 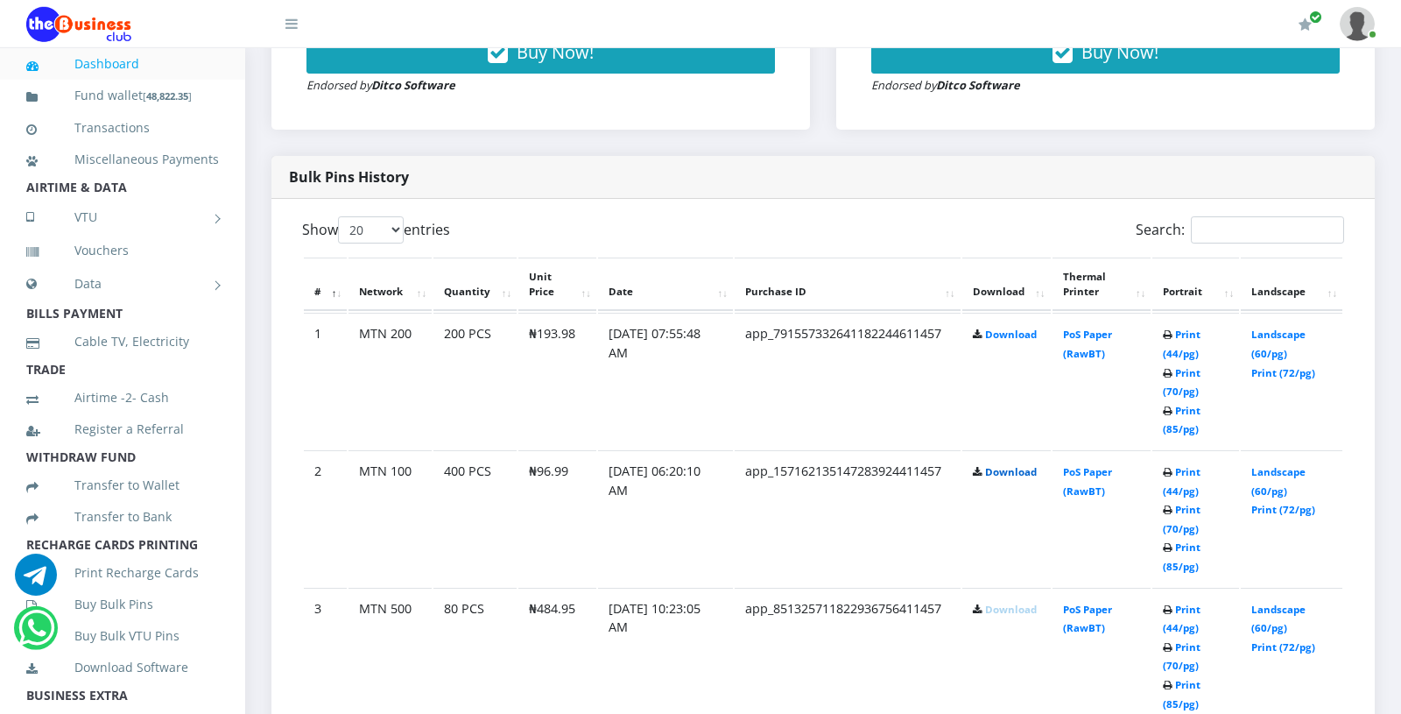 What do you see at coordinates (325, 380) in the screenshot?
I see `td: 1` at bounding box center [325, 380].